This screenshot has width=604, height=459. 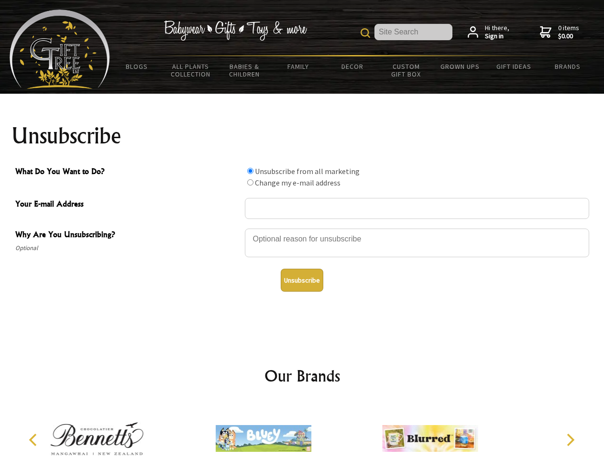 I want to click on strong: $0.00, so click(x=568, y=36).